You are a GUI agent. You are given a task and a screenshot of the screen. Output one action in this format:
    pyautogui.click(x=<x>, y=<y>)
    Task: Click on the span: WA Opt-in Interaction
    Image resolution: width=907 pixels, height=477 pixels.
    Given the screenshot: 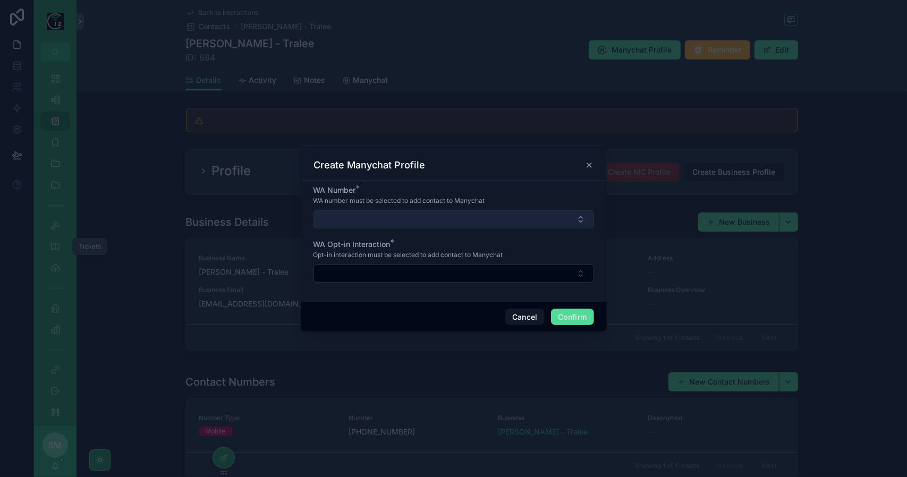 What is the action you would take?
    pyautogui.click(x=352, y=244)
    